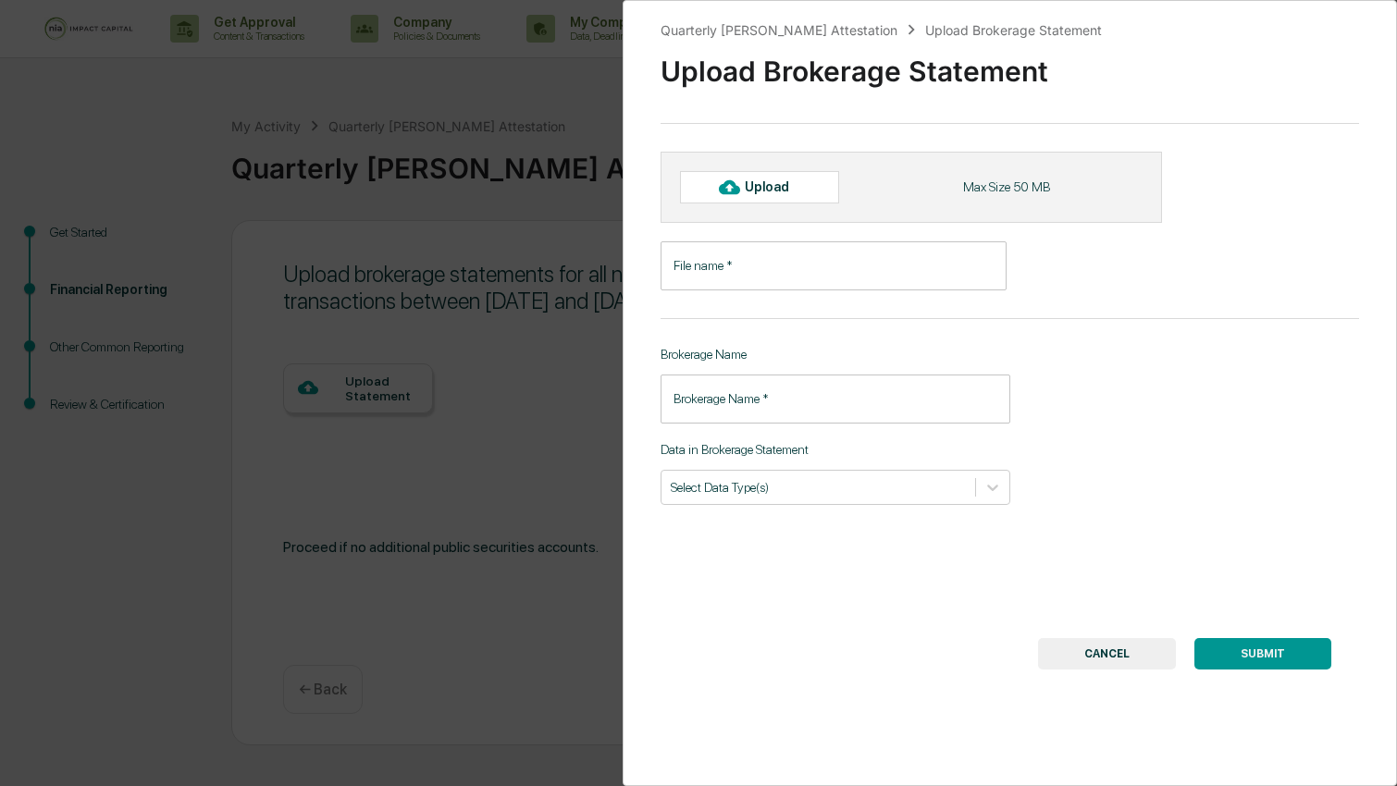  What do you see at coordinates (836, 354) in the screenshot?
I see `p: Brokerage Name` at bounding box center [836, 354].